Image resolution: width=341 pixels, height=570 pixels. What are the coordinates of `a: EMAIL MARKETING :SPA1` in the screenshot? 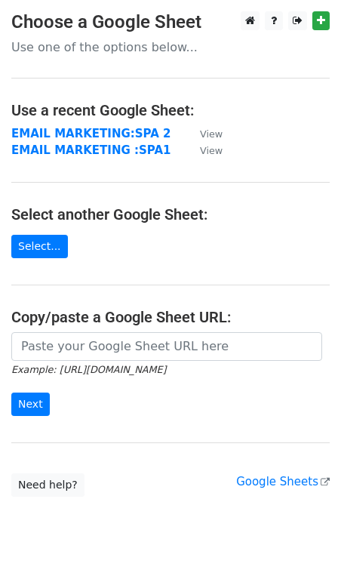 It's located at (91, 150).